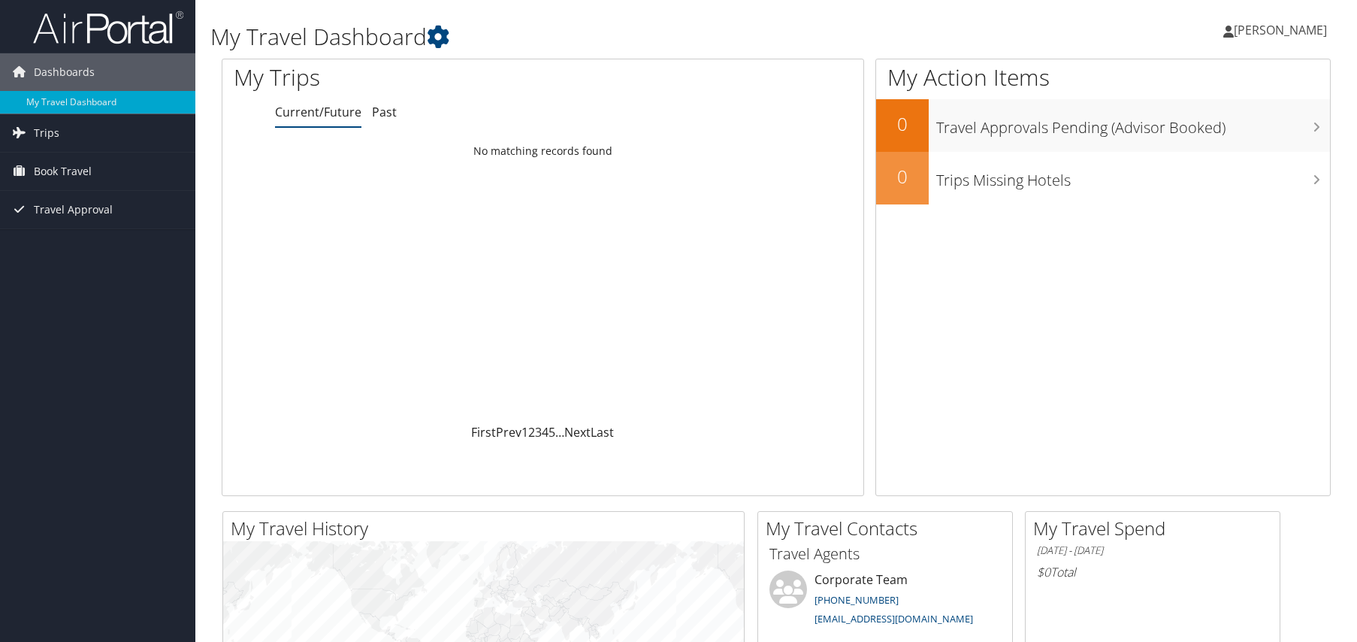 This screenshot has width=1357, height=642. I want to click on span: Book Travel, so click(62, 171).